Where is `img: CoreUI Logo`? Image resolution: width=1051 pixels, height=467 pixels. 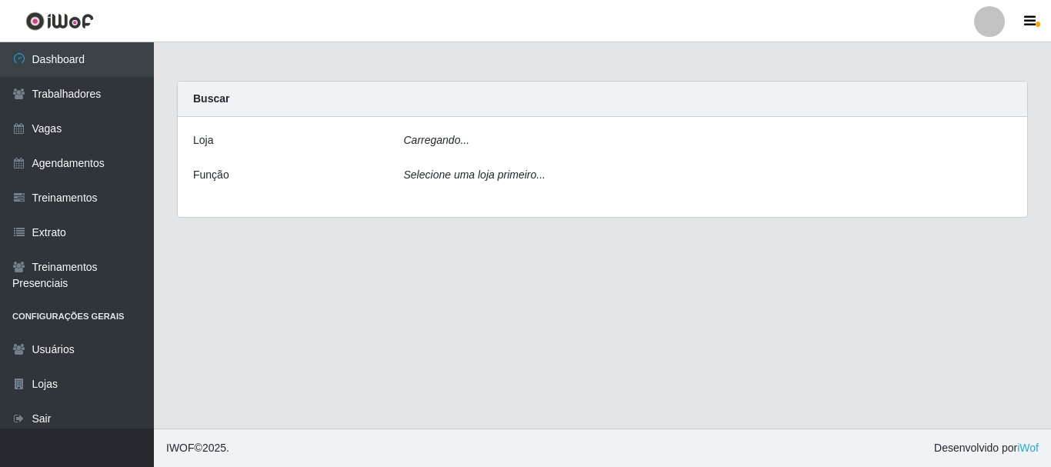
img: CoreUI Logo is located at coordinates (59, 21).